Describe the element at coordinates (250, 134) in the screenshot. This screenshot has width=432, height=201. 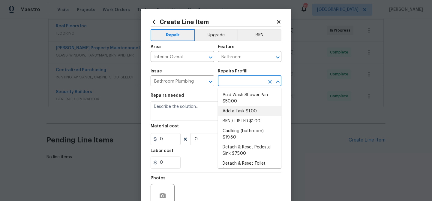
I see `li: Caulking (bathroom) $19.80` at that location.